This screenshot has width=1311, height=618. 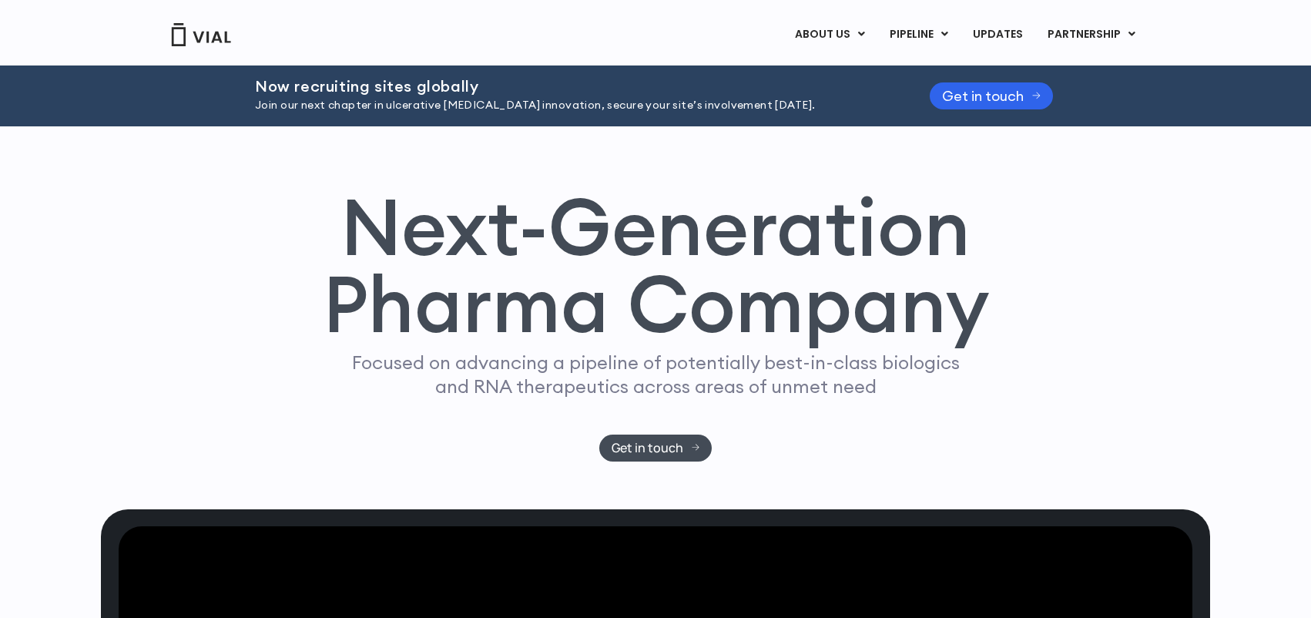 What do you see at coordinates (829, 35) in the screenshot?
I see `a: ABOUT USMenu Toggle` at bounding box center [829, 35].